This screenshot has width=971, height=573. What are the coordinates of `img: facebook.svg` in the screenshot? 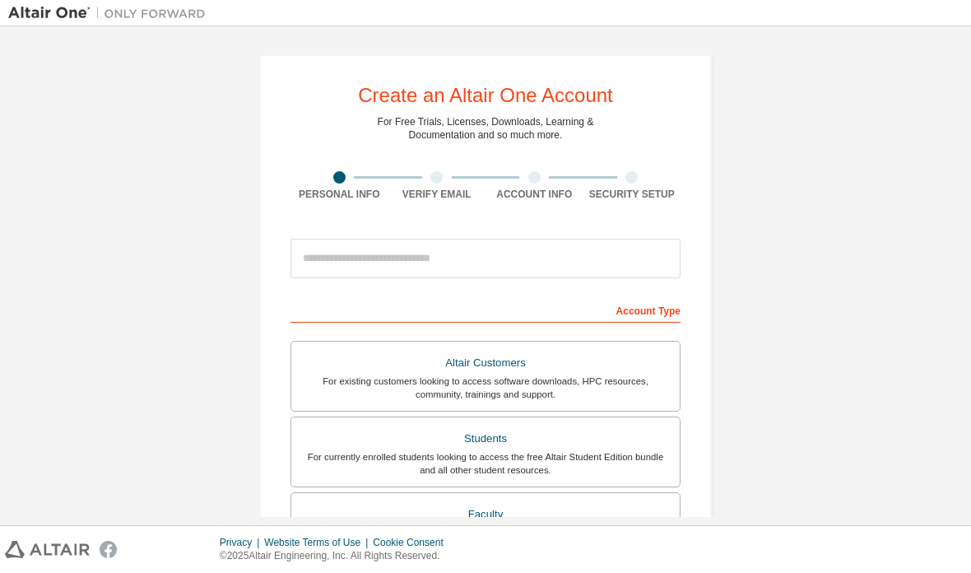 It's located at (108, 549).